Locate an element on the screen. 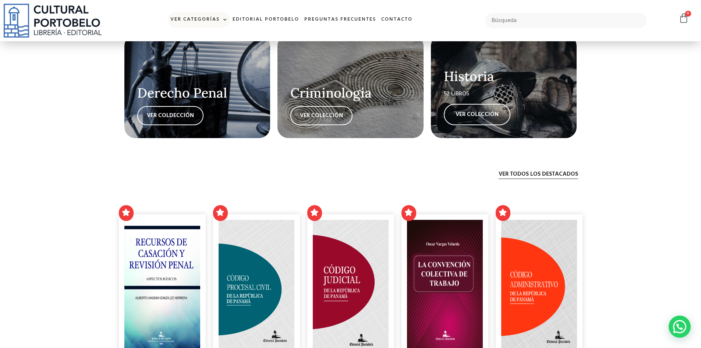  span: Ver todos los destacados is located at coordinates (538, 174).